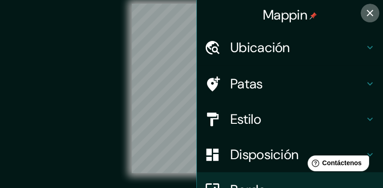 This screenshot has width=383, height=188. Describe the element at coordinates (290, 84) in the screenshot. I see `div: Patas` at that location.